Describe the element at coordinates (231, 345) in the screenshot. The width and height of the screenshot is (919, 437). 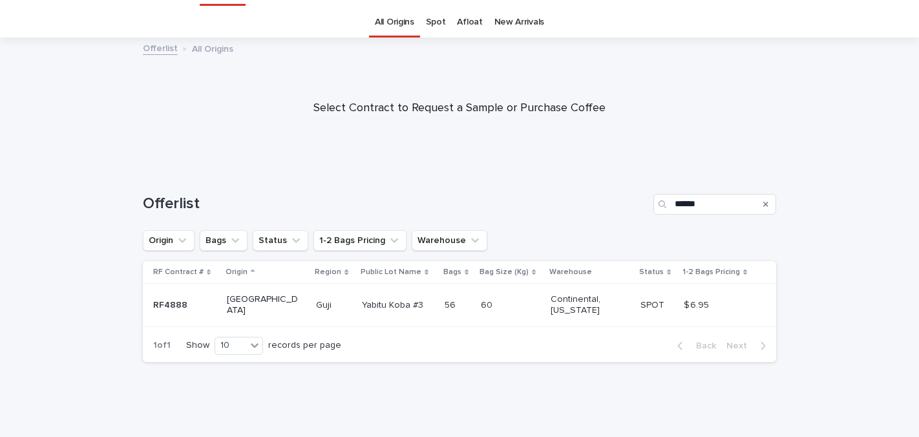
I see `div: 10` at that location.